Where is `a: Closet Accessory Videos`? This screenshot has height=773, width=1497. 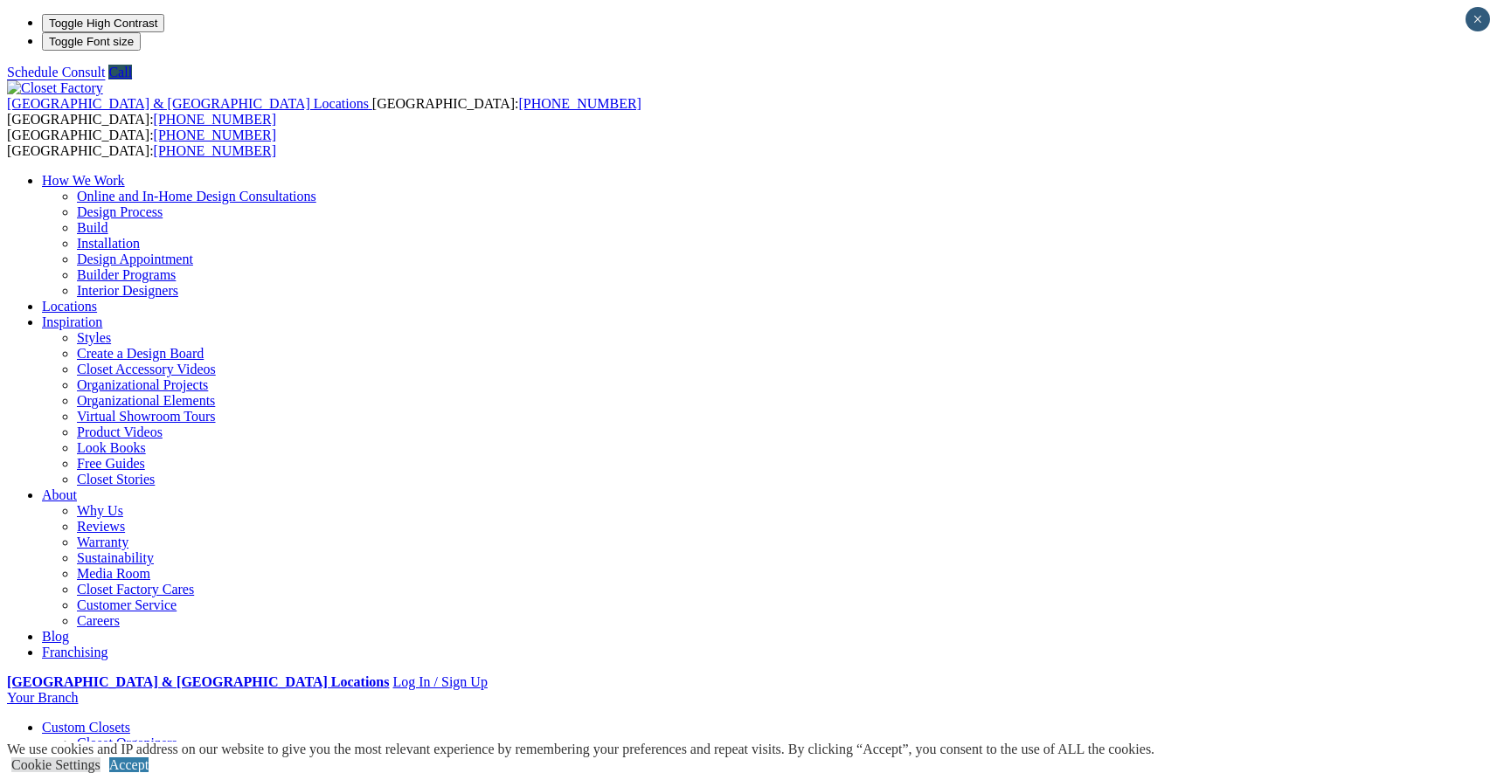 a: Closet Accessory Videos is located at coordinates (146, 369).